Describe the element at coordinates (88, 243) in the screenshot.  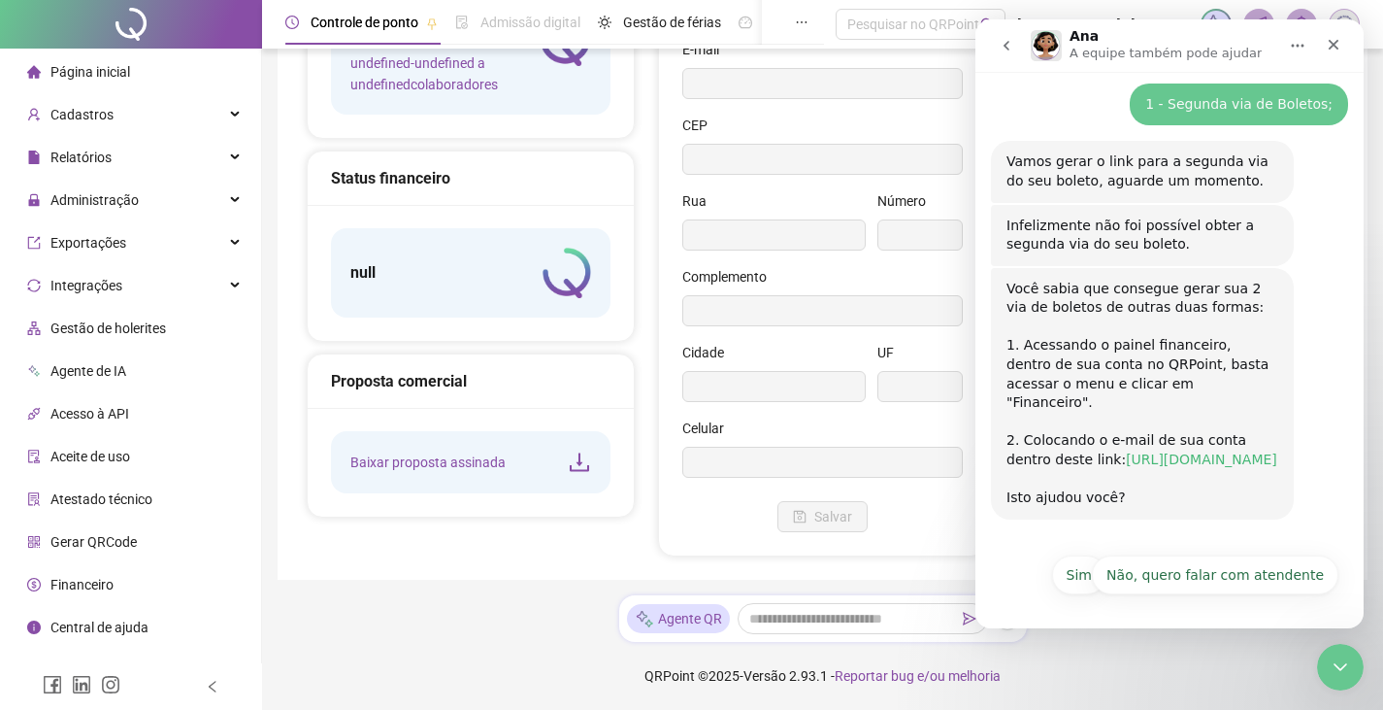
I see `span: Exportações` at that location.